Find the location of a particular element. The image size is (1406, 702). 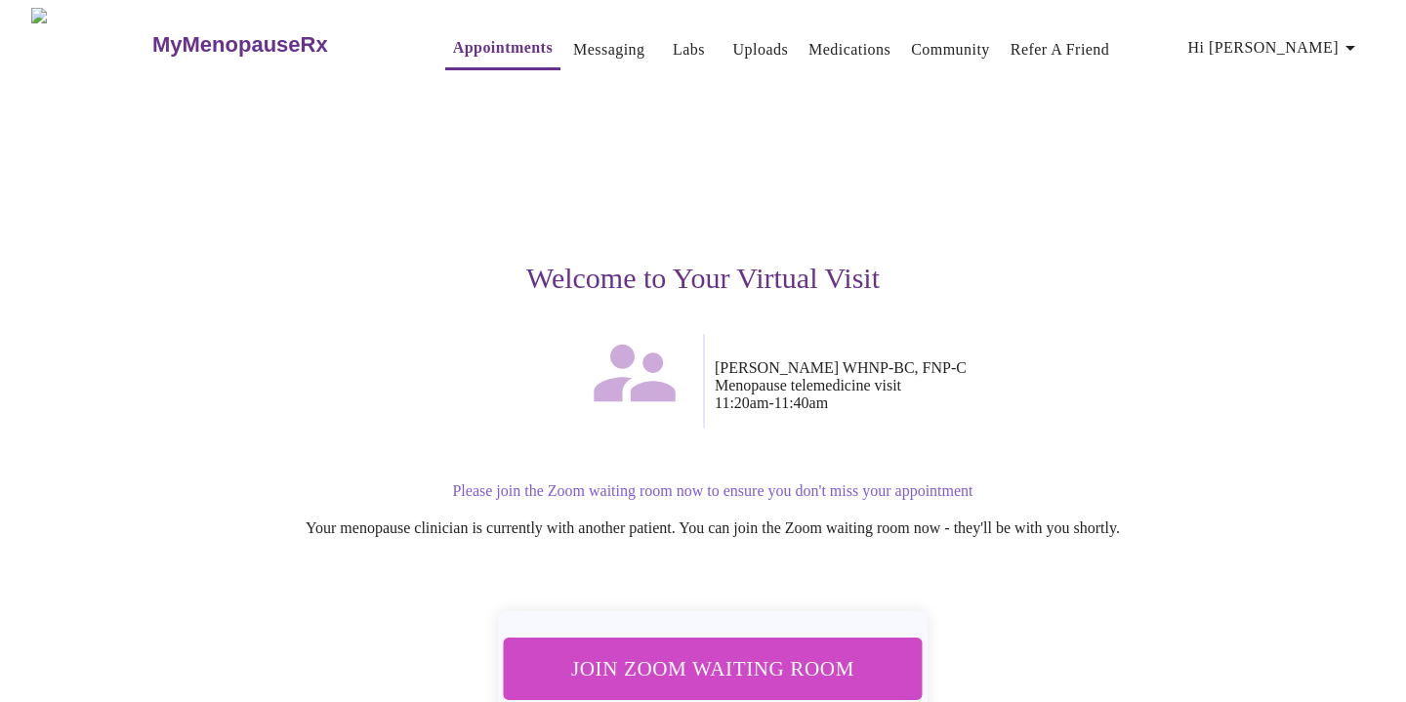

button: Medications is located at coordinates (849, 50).